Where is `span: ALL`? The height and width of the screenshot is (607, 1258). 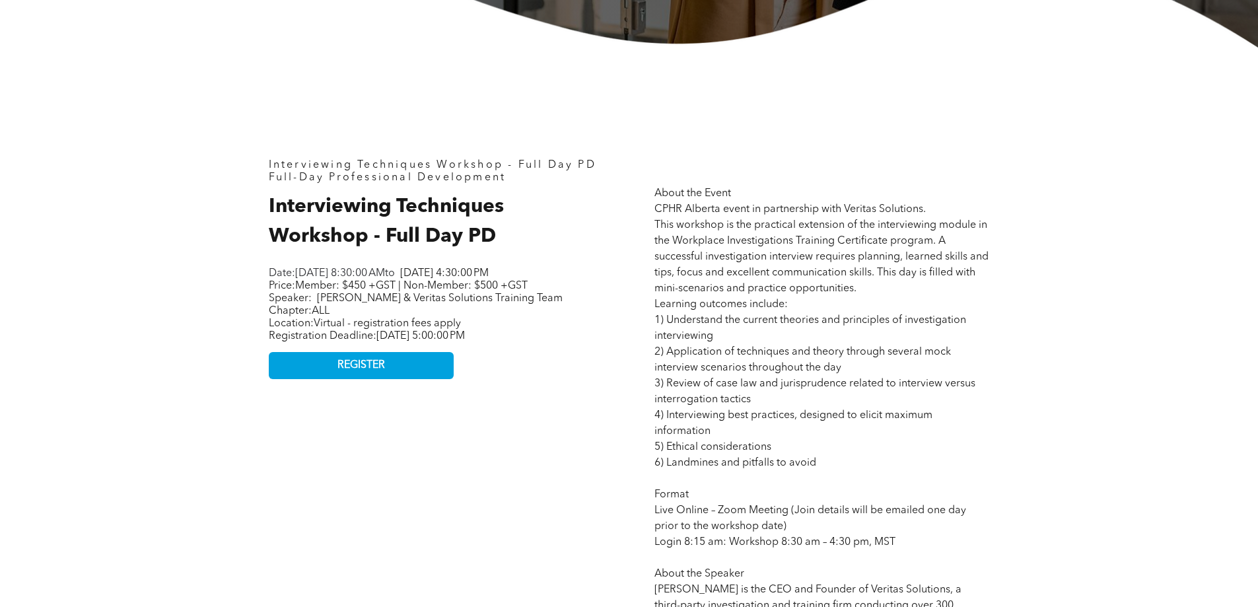 span: ALL is located at coordinates (320, 311).